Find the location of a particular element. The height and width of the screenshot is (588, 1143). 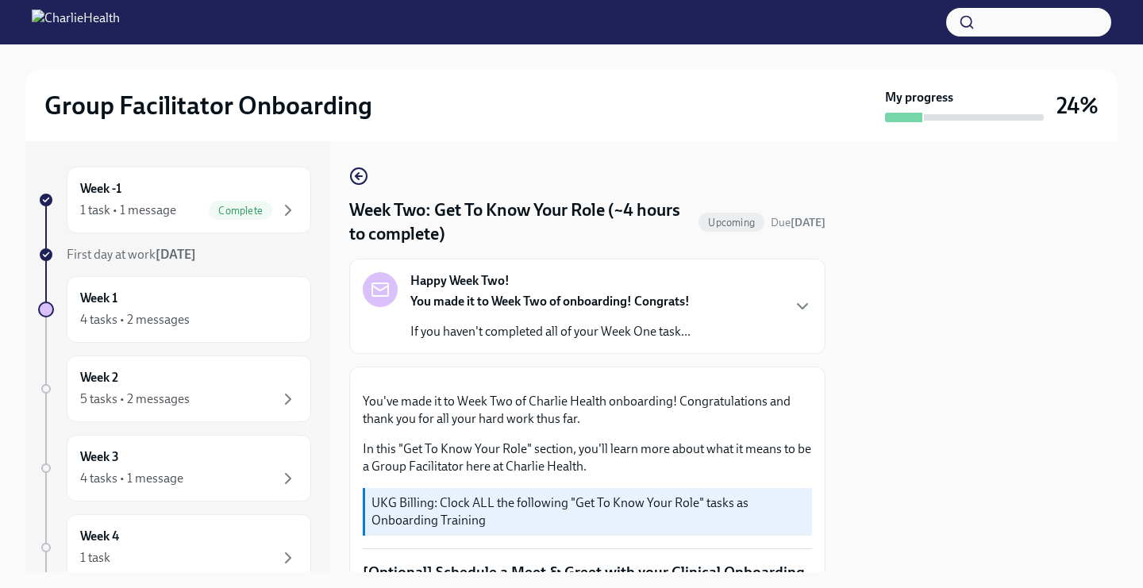

div: 4 tasks • 1 message is located at coordinates (132, 479).